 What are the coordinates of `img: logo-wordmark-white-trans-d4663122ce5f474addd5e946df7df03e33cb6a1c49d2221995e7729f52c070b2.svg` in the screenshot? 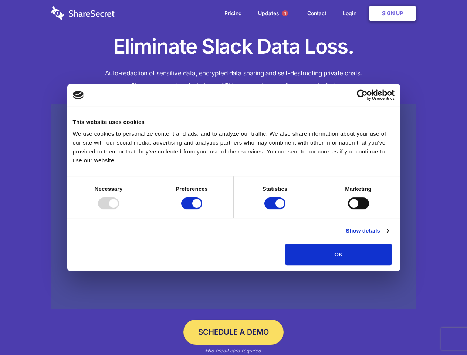 It's located at (83, 13).